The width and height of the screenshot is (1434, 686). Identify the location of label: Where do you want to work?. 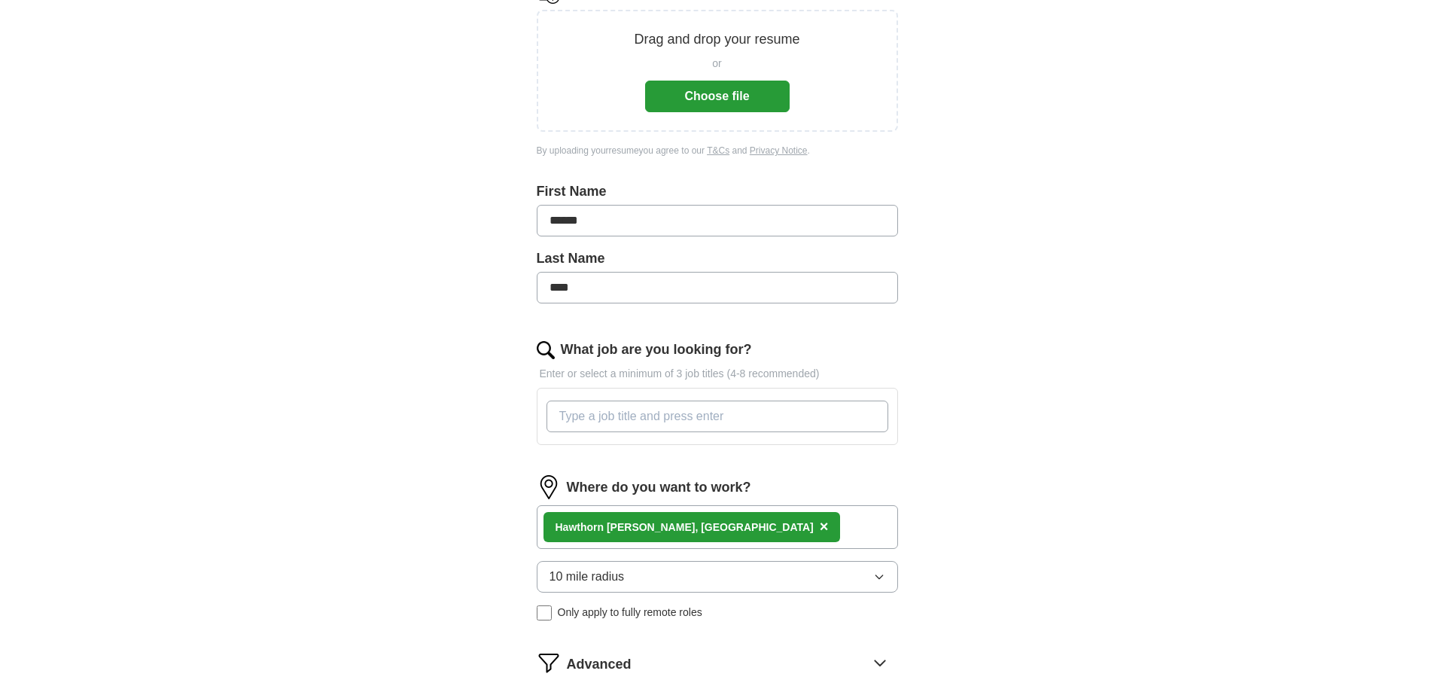
(659, 487).